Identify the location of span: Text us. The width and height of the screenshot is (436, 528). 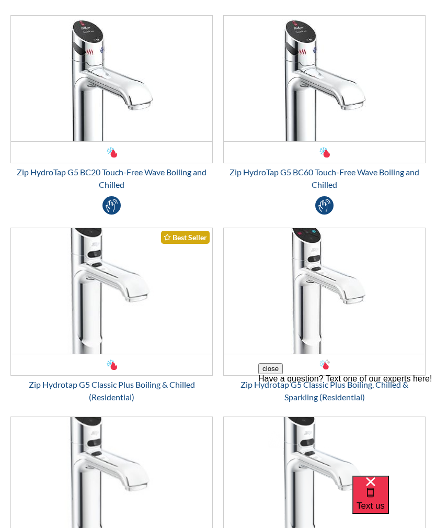
(18, 30).